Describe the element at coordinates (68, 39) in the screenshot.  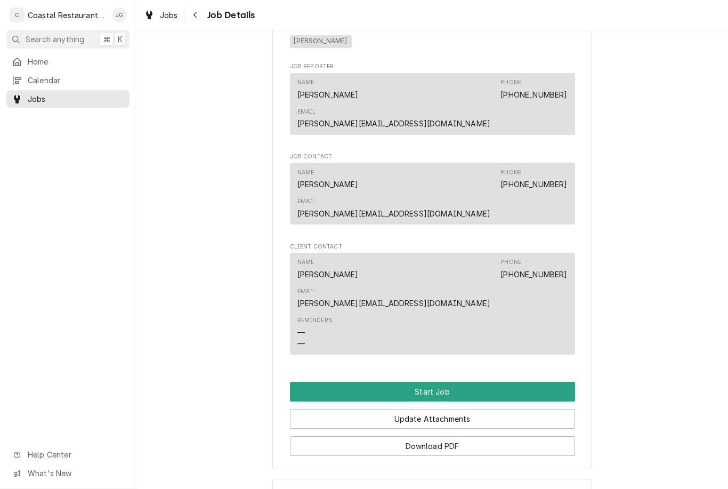
I see `button: Search anything⌘K` at that location.